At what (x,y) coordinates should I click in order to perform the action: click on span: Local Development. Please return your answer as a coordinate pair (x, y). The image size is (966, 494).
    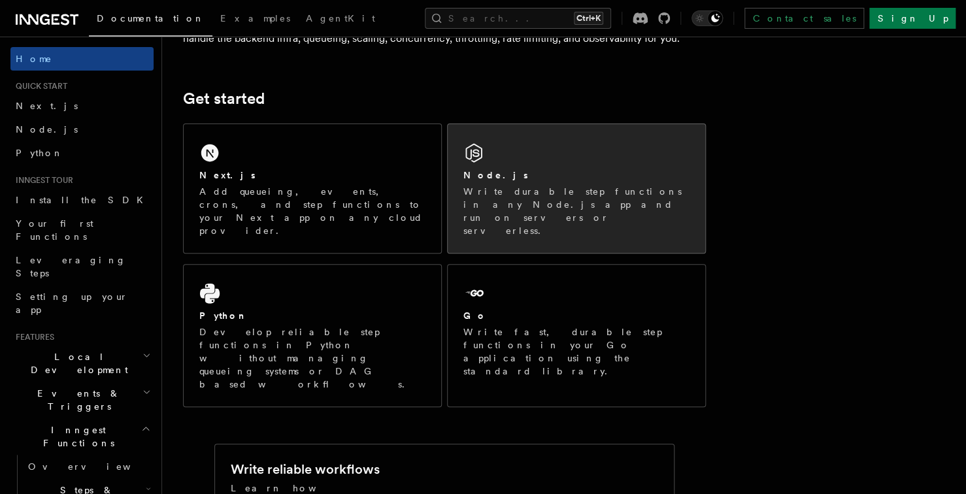
    Looking at the image, I should click on (76, 363).